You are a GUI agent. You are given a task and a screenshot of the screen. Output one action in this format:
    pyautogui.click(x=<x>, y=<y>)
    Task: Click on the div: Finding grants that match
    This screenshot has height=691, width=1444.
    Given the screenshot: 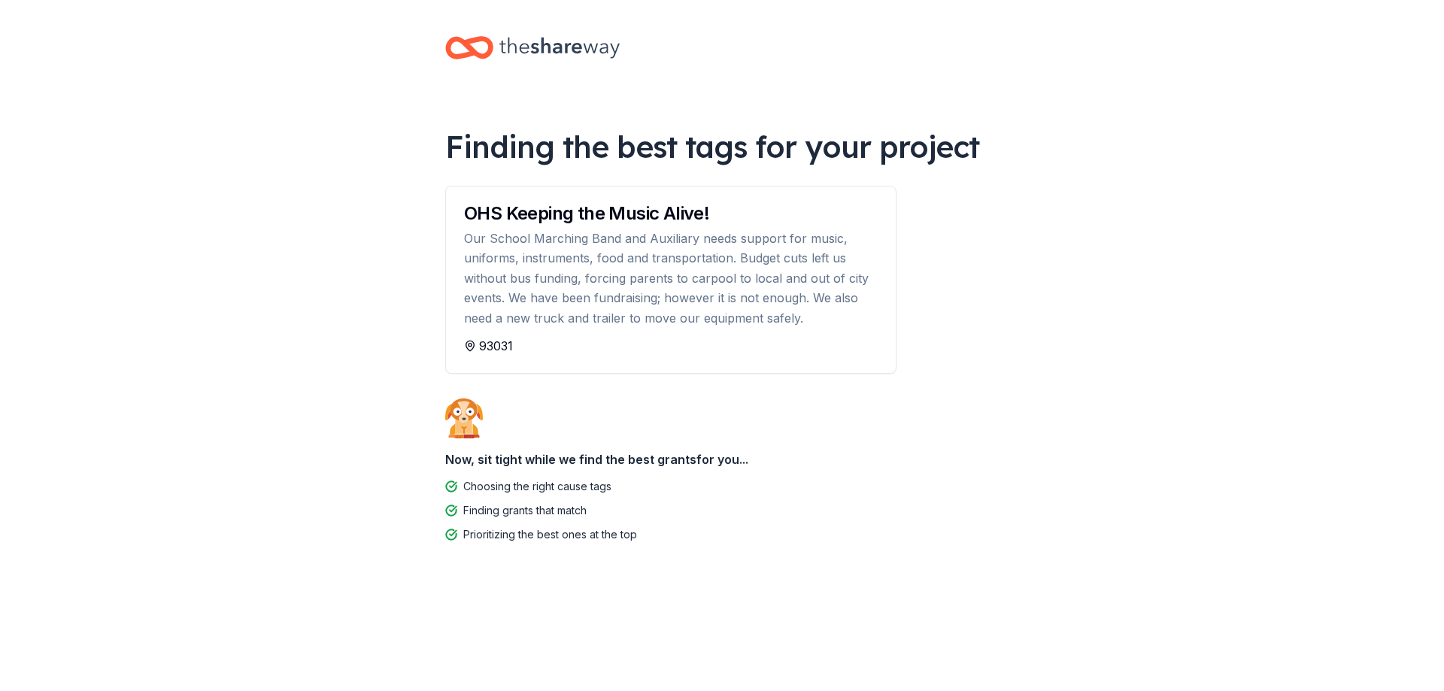 What is the action you would take?
    pyautogui.click(x=525, y=511)
    